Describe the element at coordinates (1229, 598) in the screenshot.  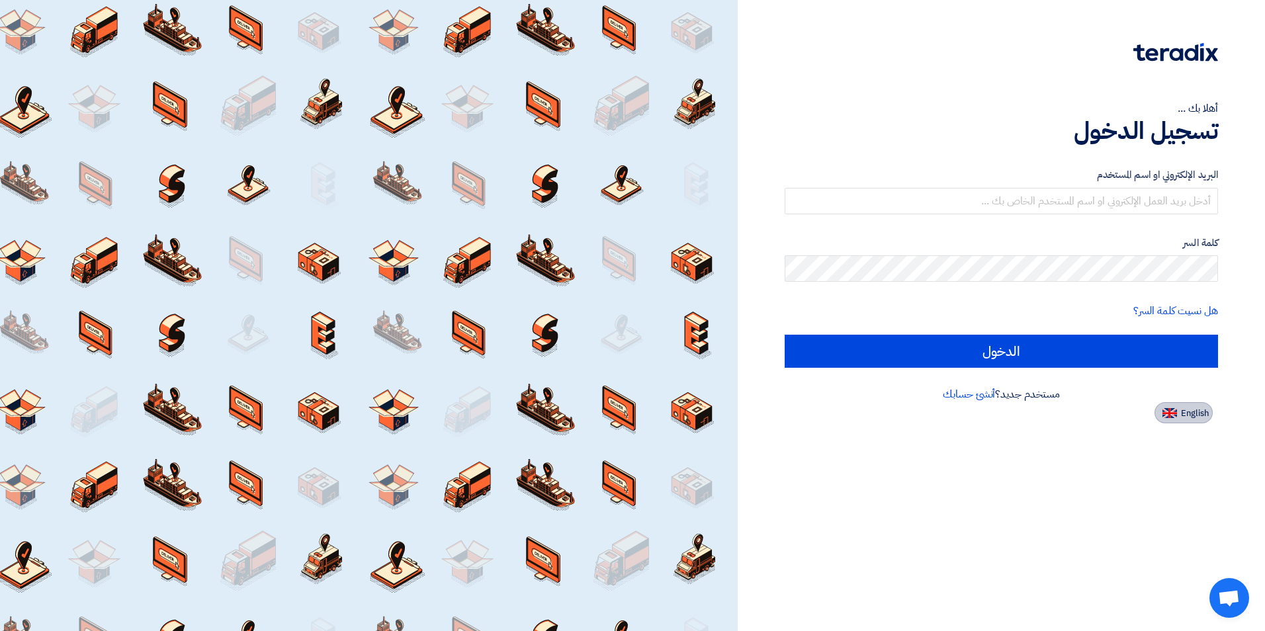
I see `a: Open chat` at that location.